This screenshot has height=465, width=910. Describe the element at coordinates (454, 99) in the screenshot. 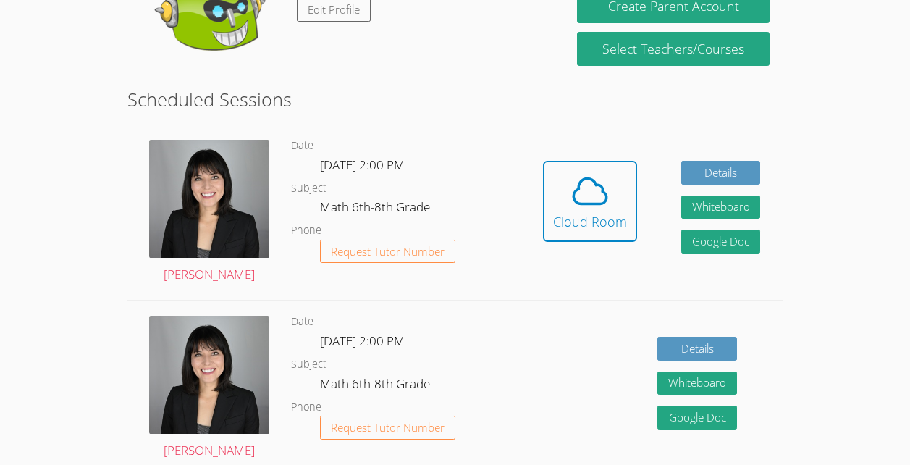

I see `h2: Scheduled Sessions` at that location.